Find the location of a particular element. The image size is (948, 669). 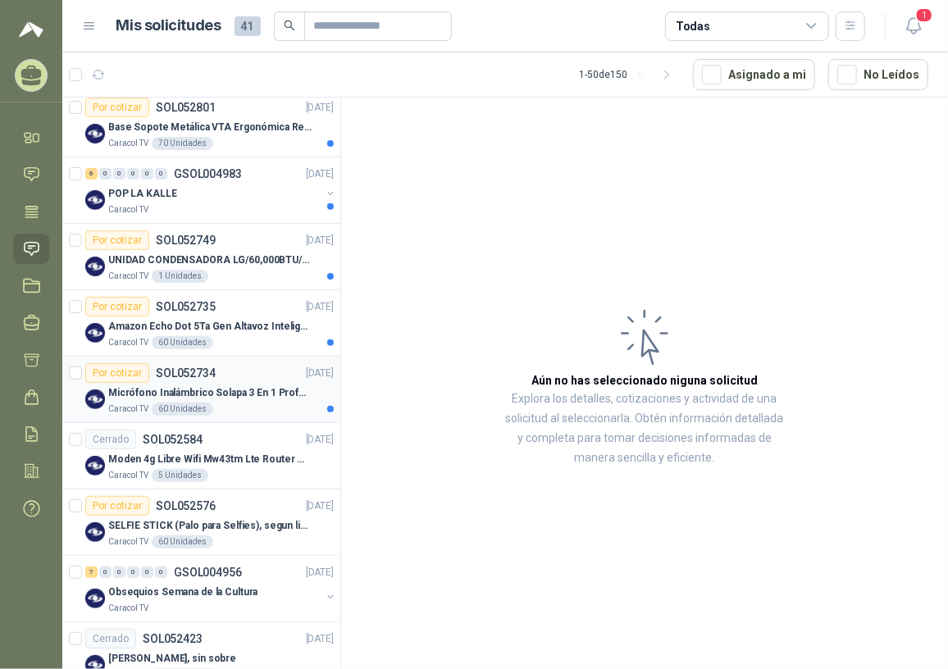

div: 7 is located at coordinates (91, 572).